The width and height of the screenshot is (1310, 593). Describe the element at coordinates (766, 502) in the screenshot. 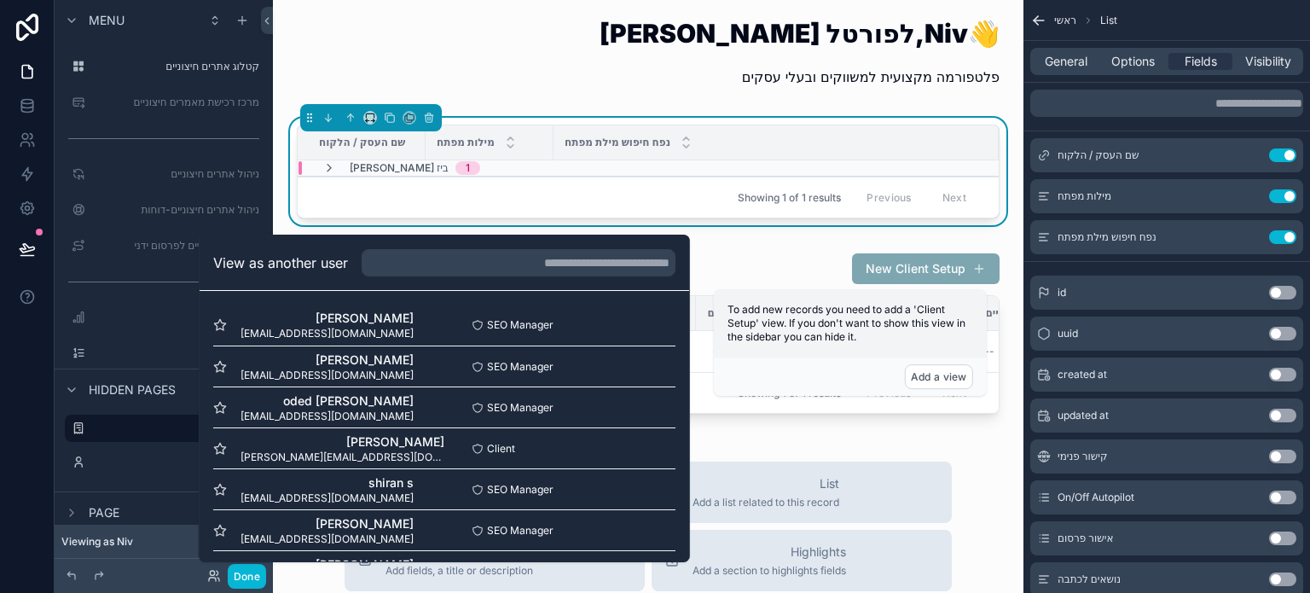

I see `span: Add a list related to this record` at that location.